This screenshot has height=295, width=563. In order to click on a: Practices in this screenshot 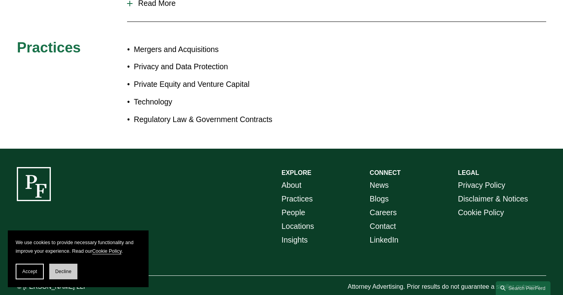, I will do `click(297, 199)`.